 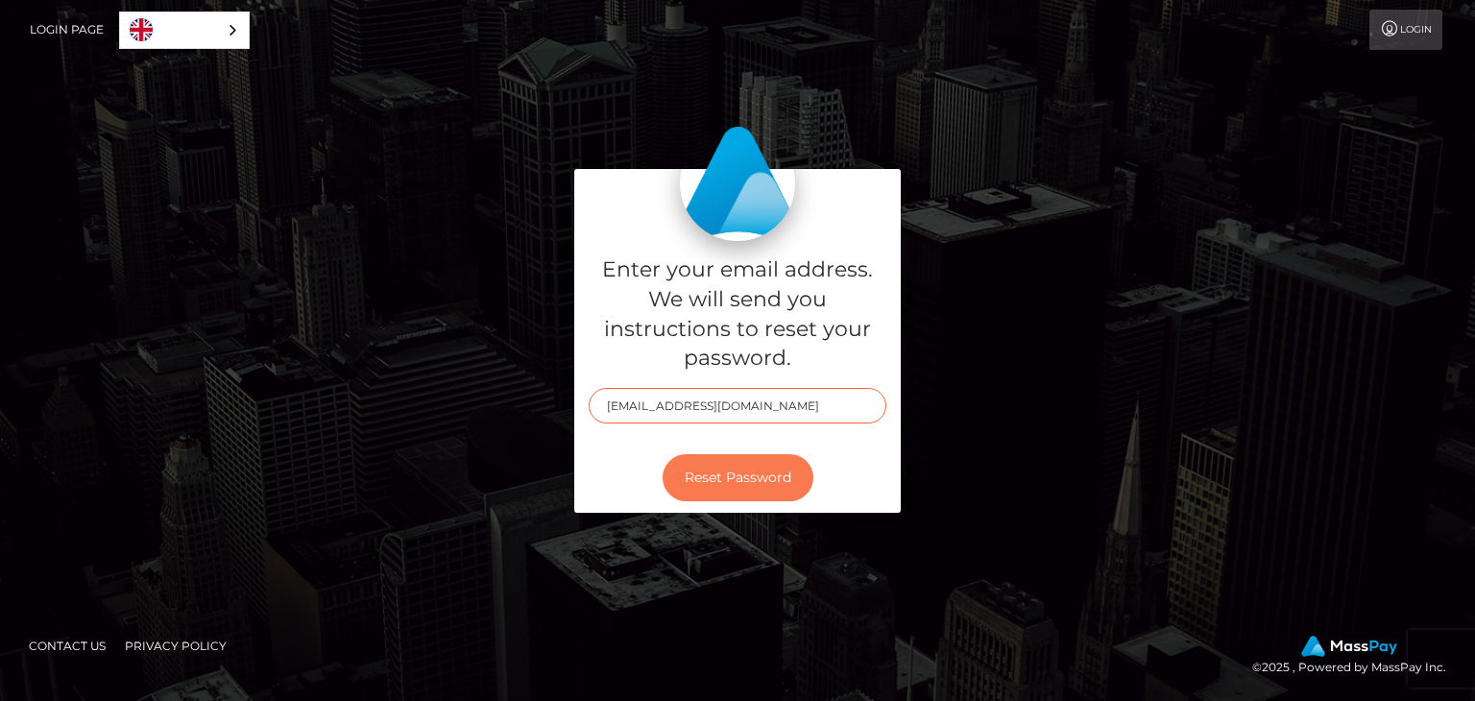 I want to click on div: © 2025 , Powered by MassPay Inc., so click(x=1356, y=657).